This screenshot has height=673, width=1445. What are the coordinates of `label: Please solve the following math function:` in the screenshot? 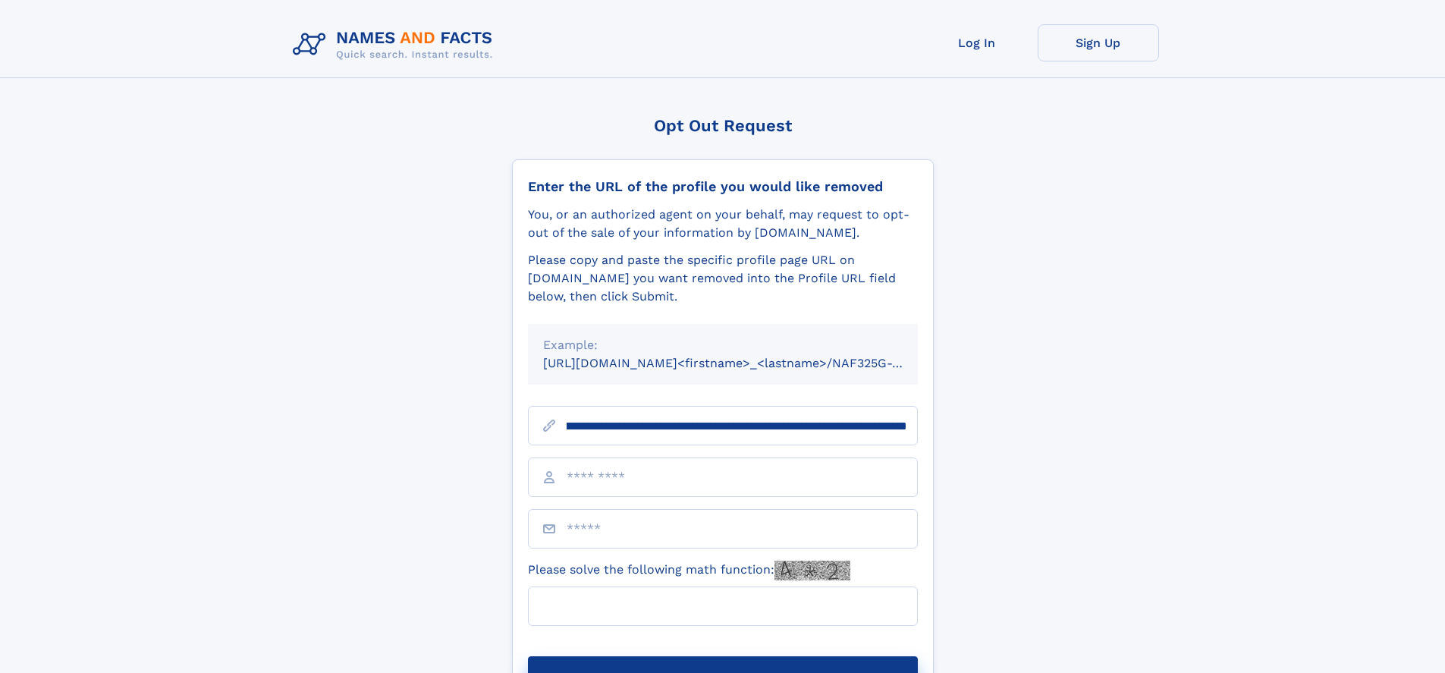 It's located at (689, 570).